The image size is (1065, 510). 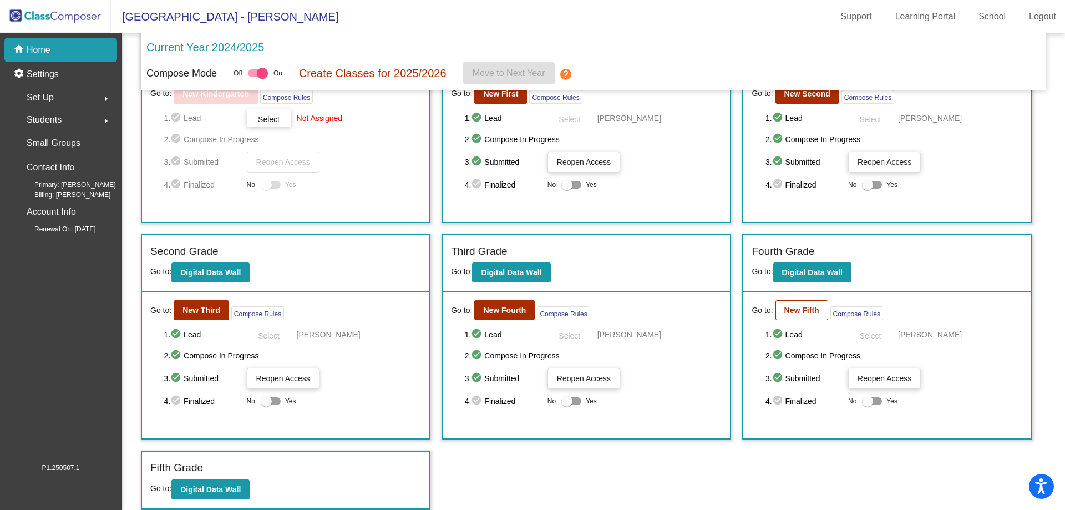 What do you see at coordinates (801, 310) in the screenshot?
I see `button: New Fifth` at bounding box center [801, 310].